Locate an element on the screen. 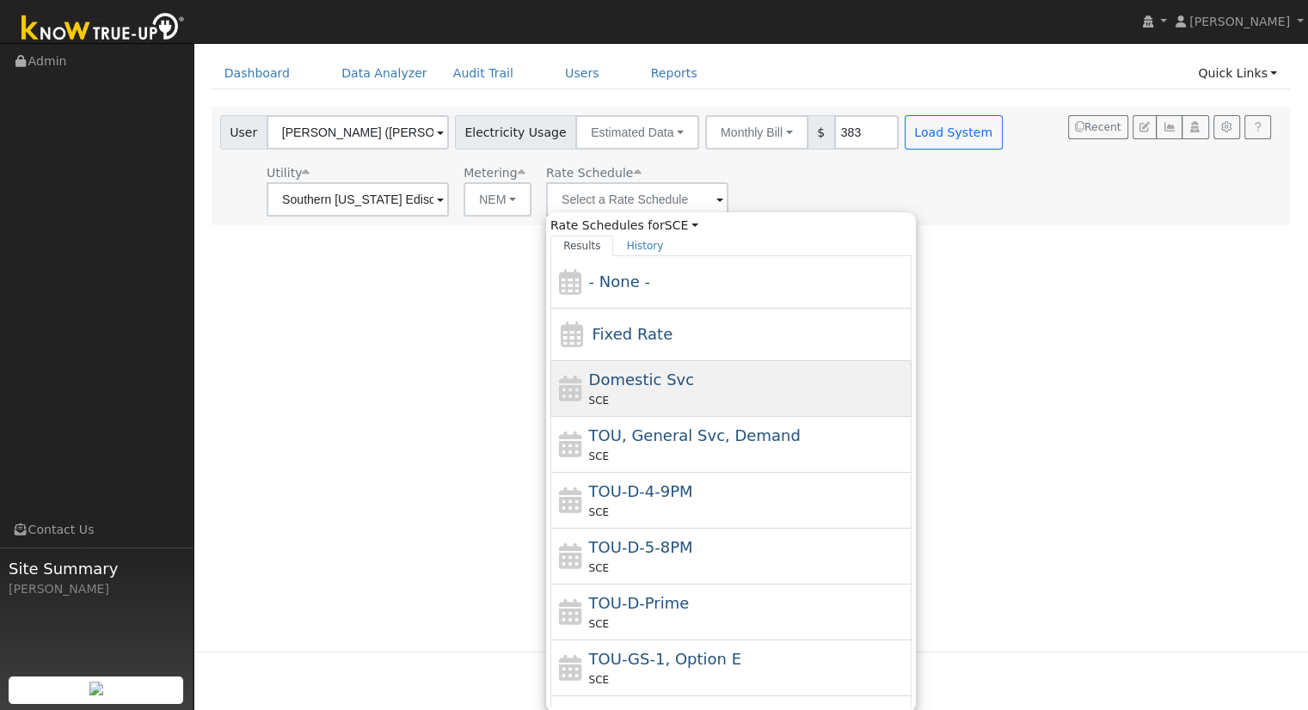  a: Quick Links is located at coordinates (1237, 73).